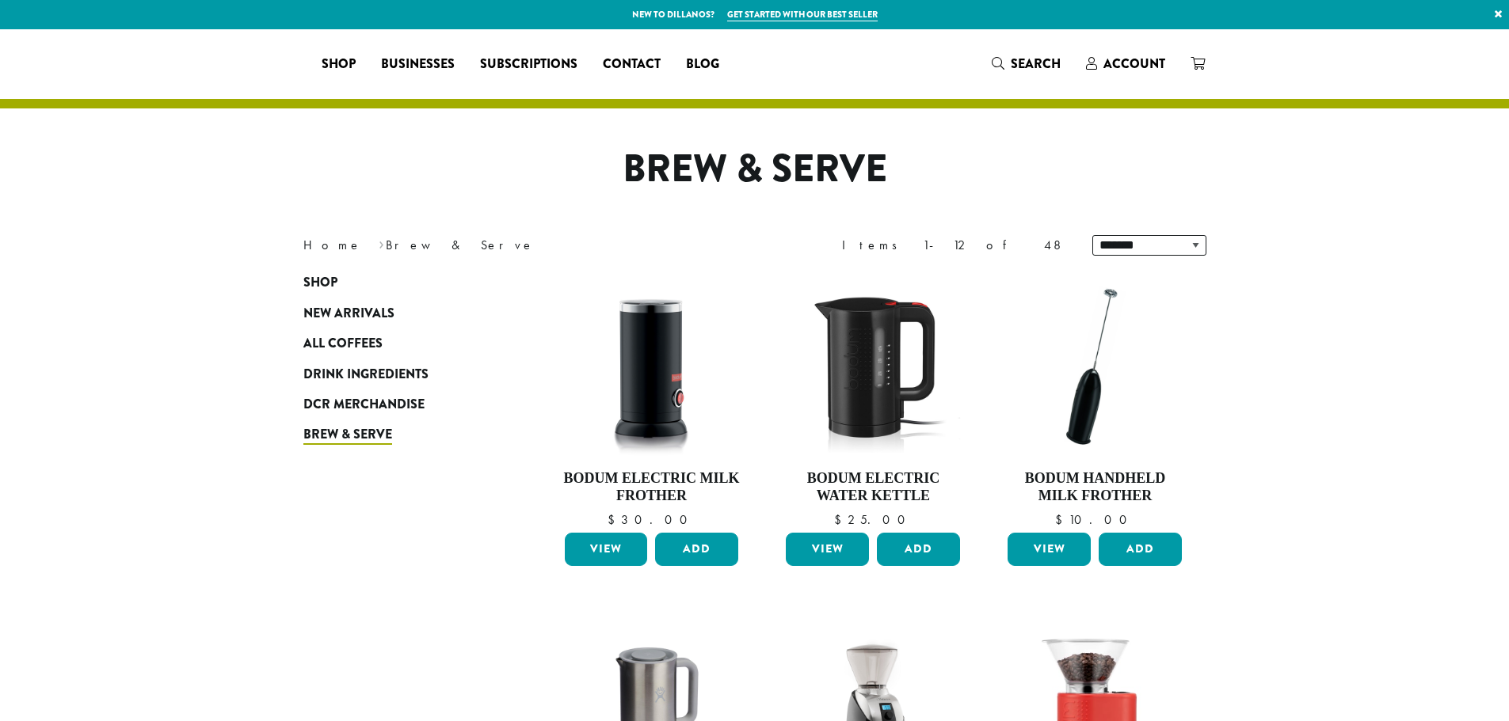  Describe the element at coordinates (1094, 401) in the screenshot. I see `a: Bodum Handheld Milk Frother $10.00` at that location.